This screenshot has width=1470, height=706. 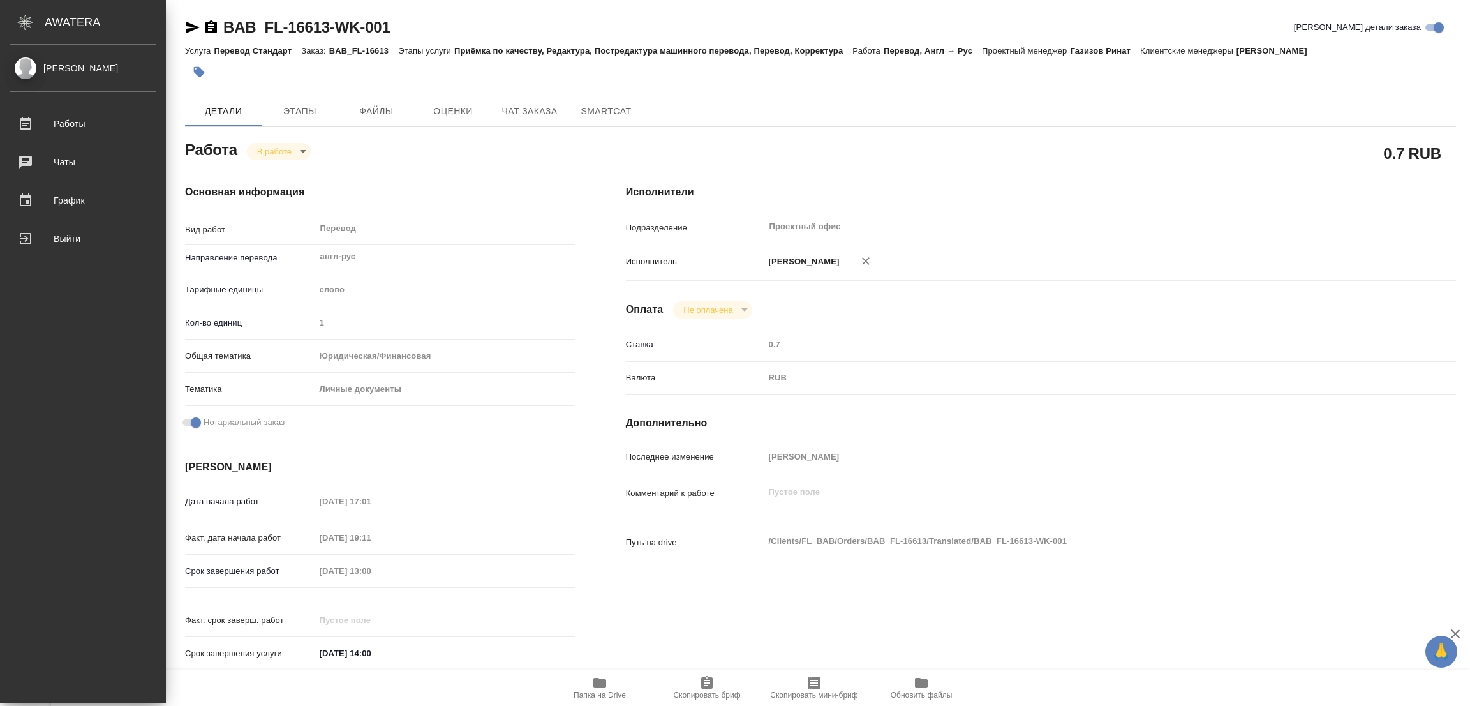 What do you see at coordinates (250, 538) in the screenshot?
I see `p: Факт. дата начала работ` at bounding box center [250, 538].